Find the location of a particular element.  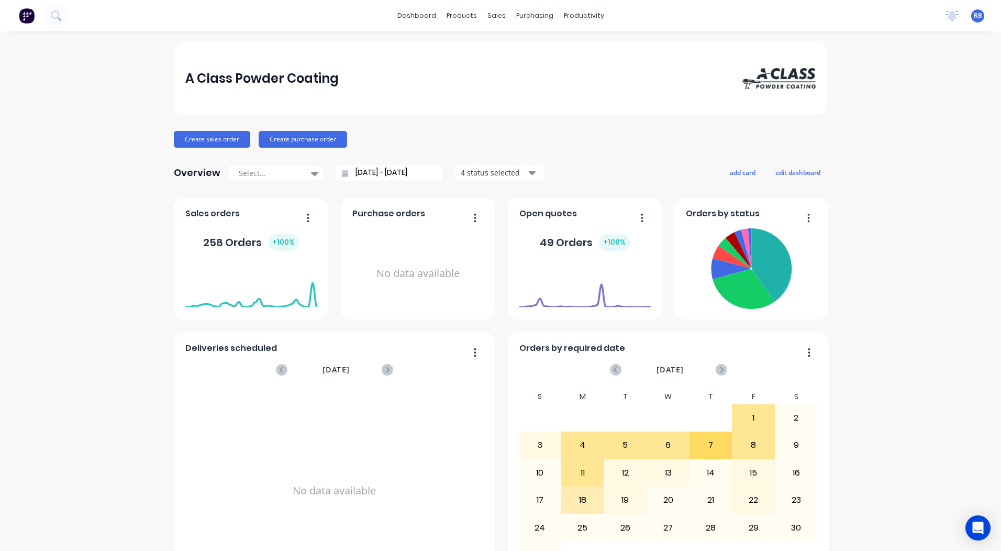

span: Open quotes is located at coordinates (548, 214).